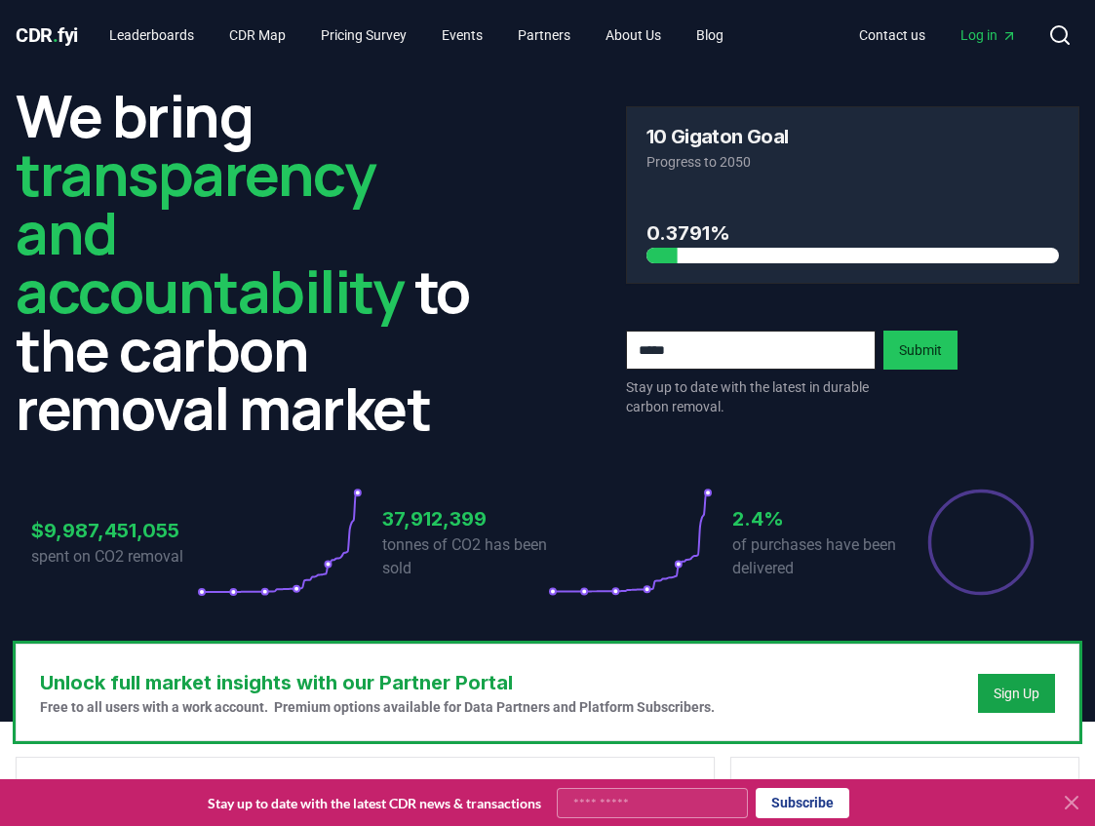 This screenshot has width=1095, height=826. Describe the element at coordinates (815, 519) in the screenshot. I see `h3: 2.4%` at that location.